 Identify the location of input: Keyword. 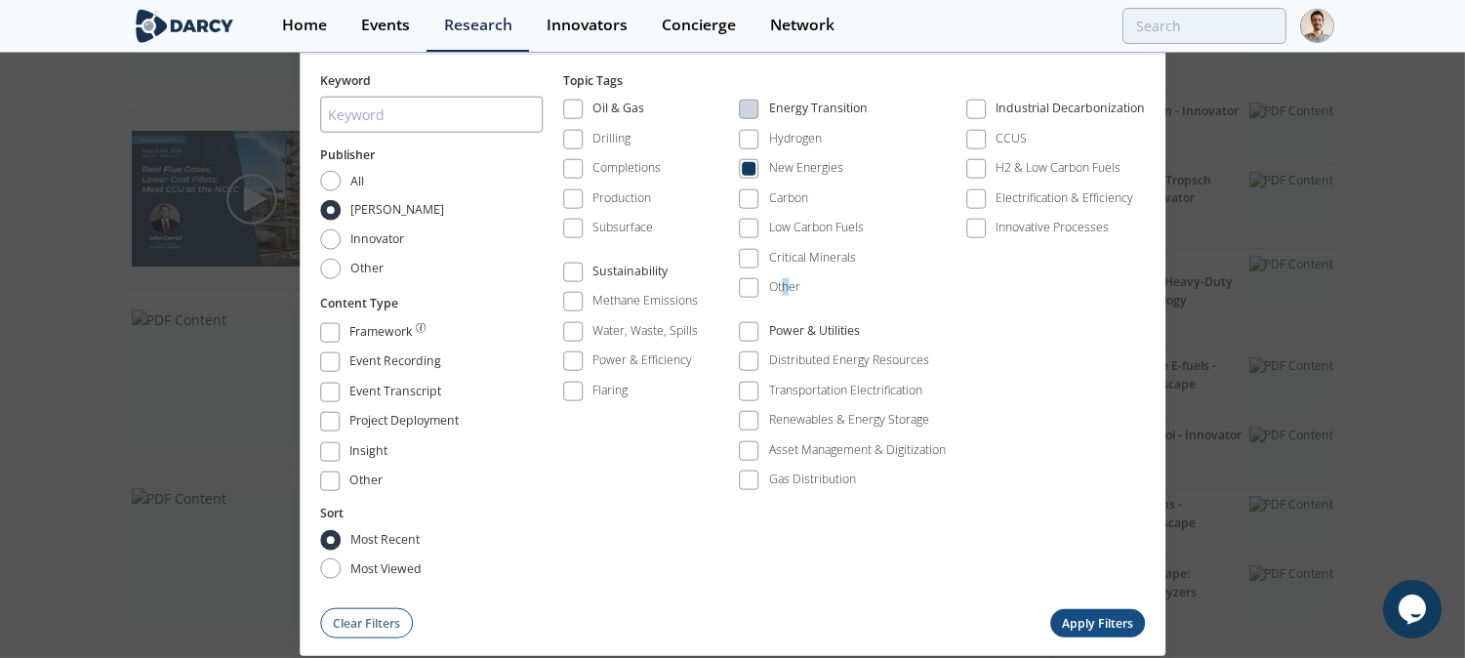
(431, 114).